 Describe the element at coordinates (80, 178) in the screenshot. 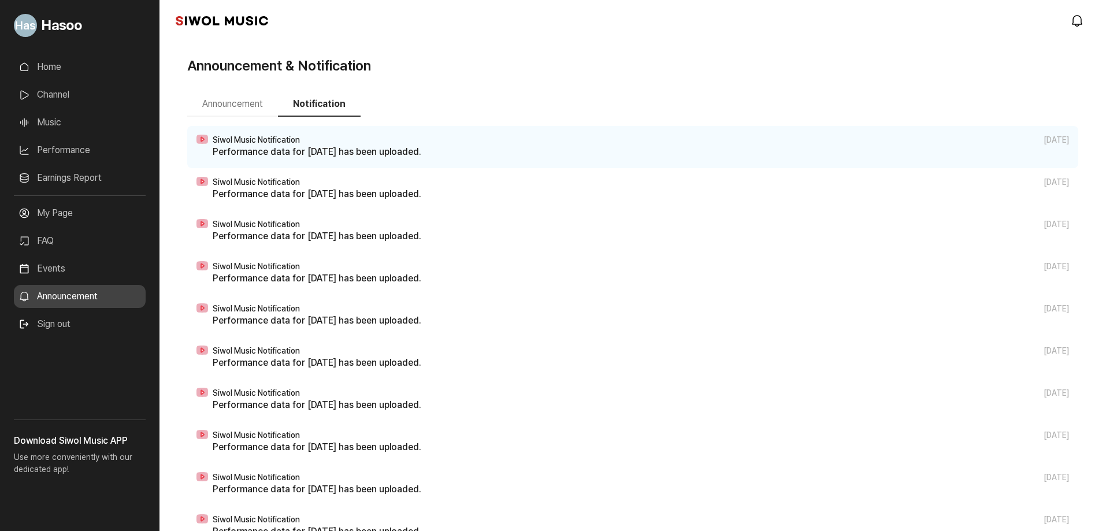

I see `a: Earnings Report` at that location.